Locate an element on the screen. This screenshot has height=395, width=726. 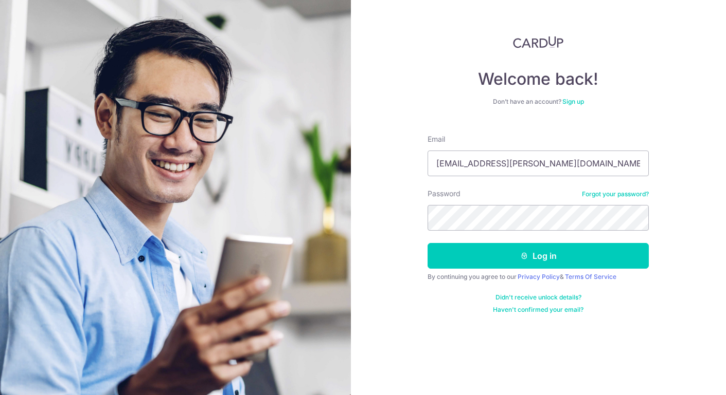
label: Password is located at coordinates (444, 194).